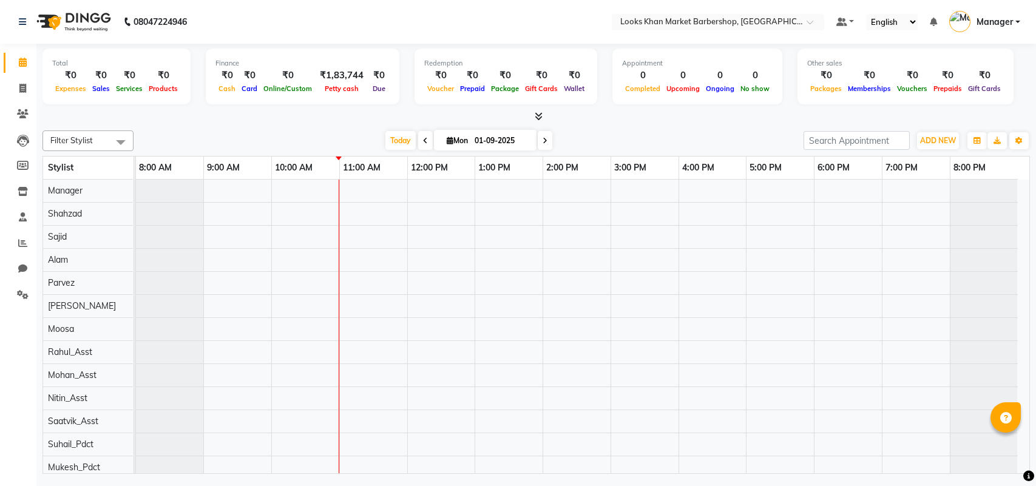  I want to click on img: Manager, so click(960, 21).